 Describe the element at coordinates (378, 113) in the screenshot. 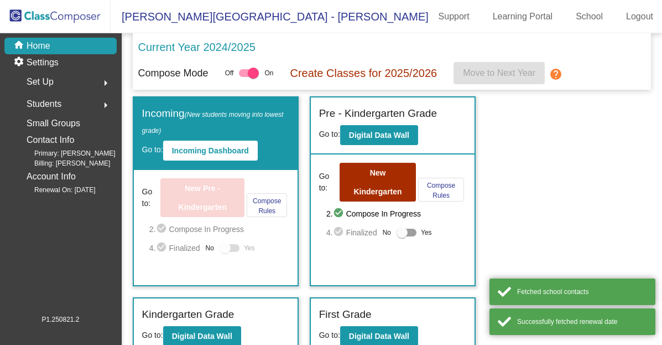

I see `label: Pre - Kindergarten Grade` at that location.